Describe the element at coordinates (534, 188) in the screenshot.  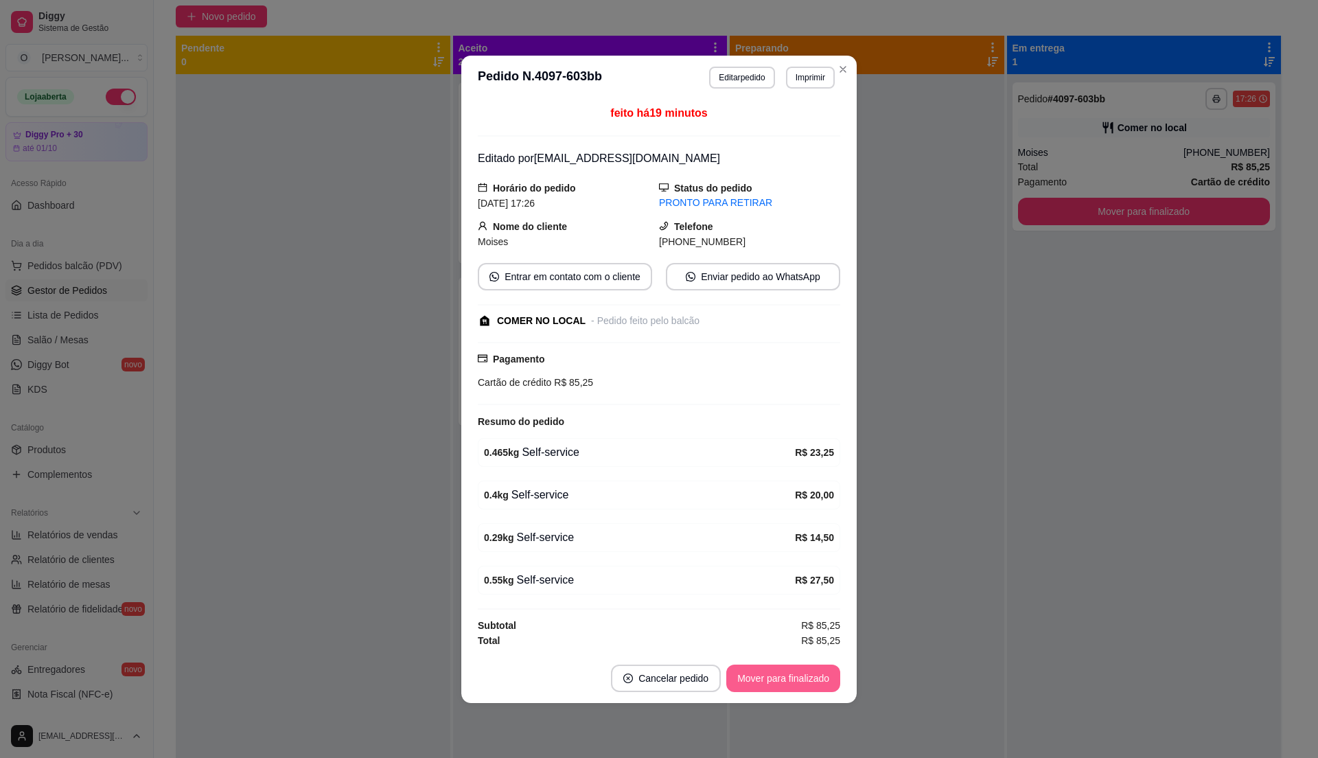
I see `strong: Horário do pedido` at that location.